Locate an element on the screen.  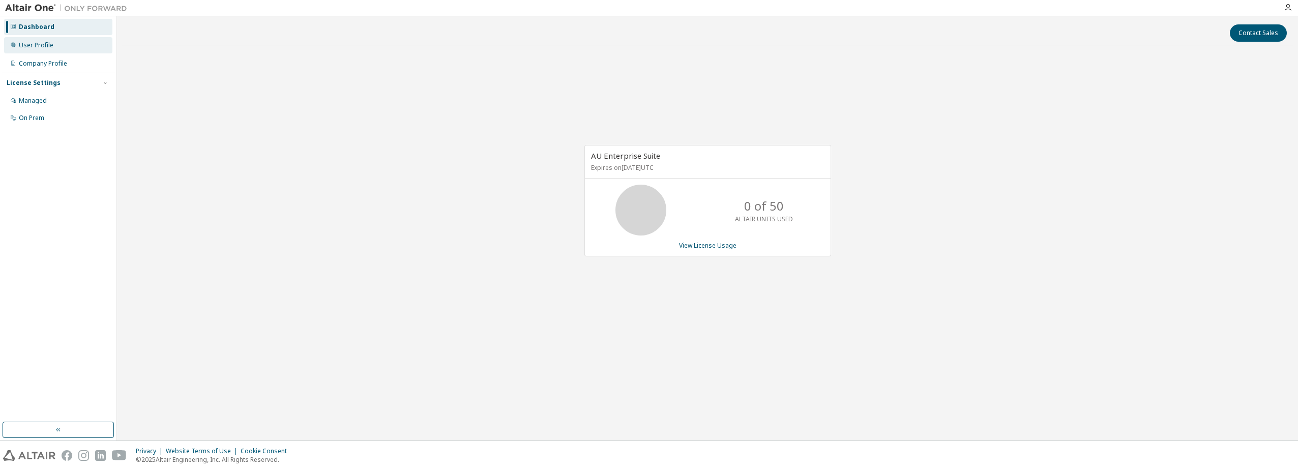
div: On Prem is located at coordinates (32, 118).